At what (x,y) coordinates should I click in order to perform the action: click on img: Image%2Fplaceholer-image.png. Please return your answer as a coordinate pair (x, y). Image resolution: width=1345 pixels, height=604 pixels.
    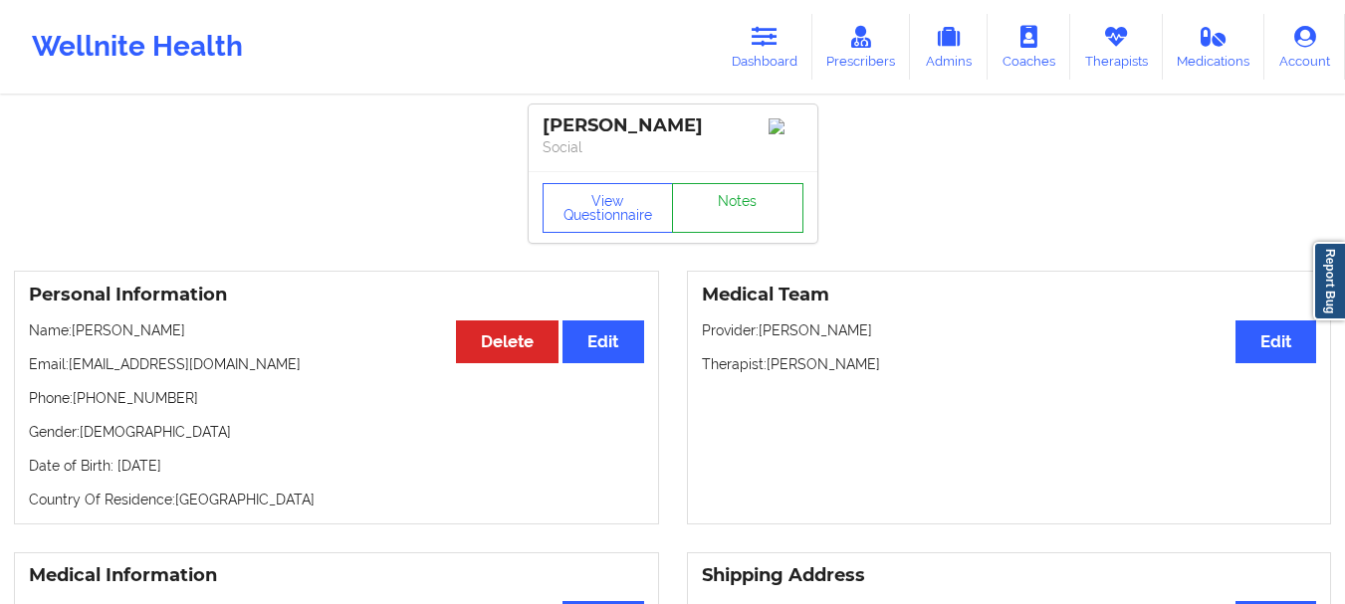
    Looking at the image, I should click on (785, 126).